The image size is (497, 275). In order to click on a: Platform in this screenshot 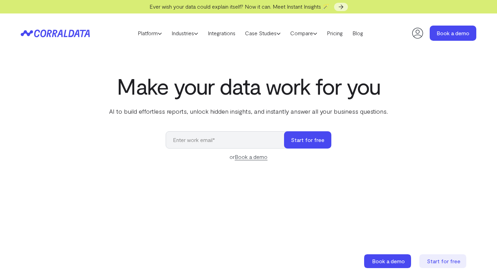, I will do `click(150, 33)`.